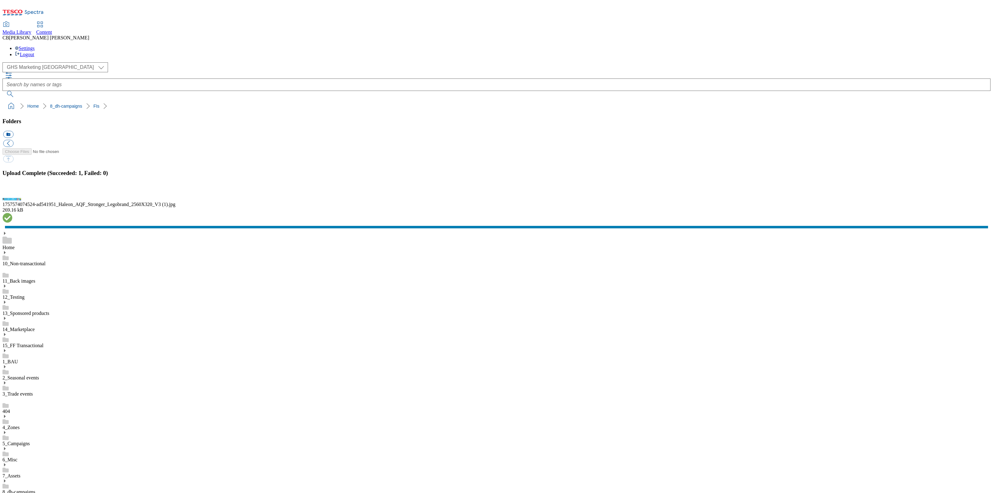 This screenshot has height=493, width=993. Describe the element at coordinates (10, 362) in the screenshot. I see `a: 1_BAU` at that location.